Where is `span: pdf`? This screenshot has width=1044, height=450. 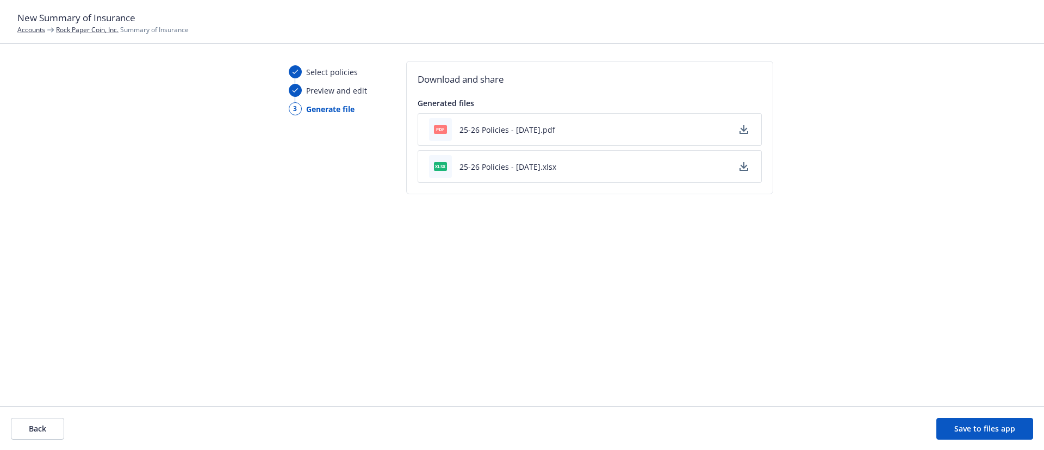 span: pdf is located at coordinates (440, 129).